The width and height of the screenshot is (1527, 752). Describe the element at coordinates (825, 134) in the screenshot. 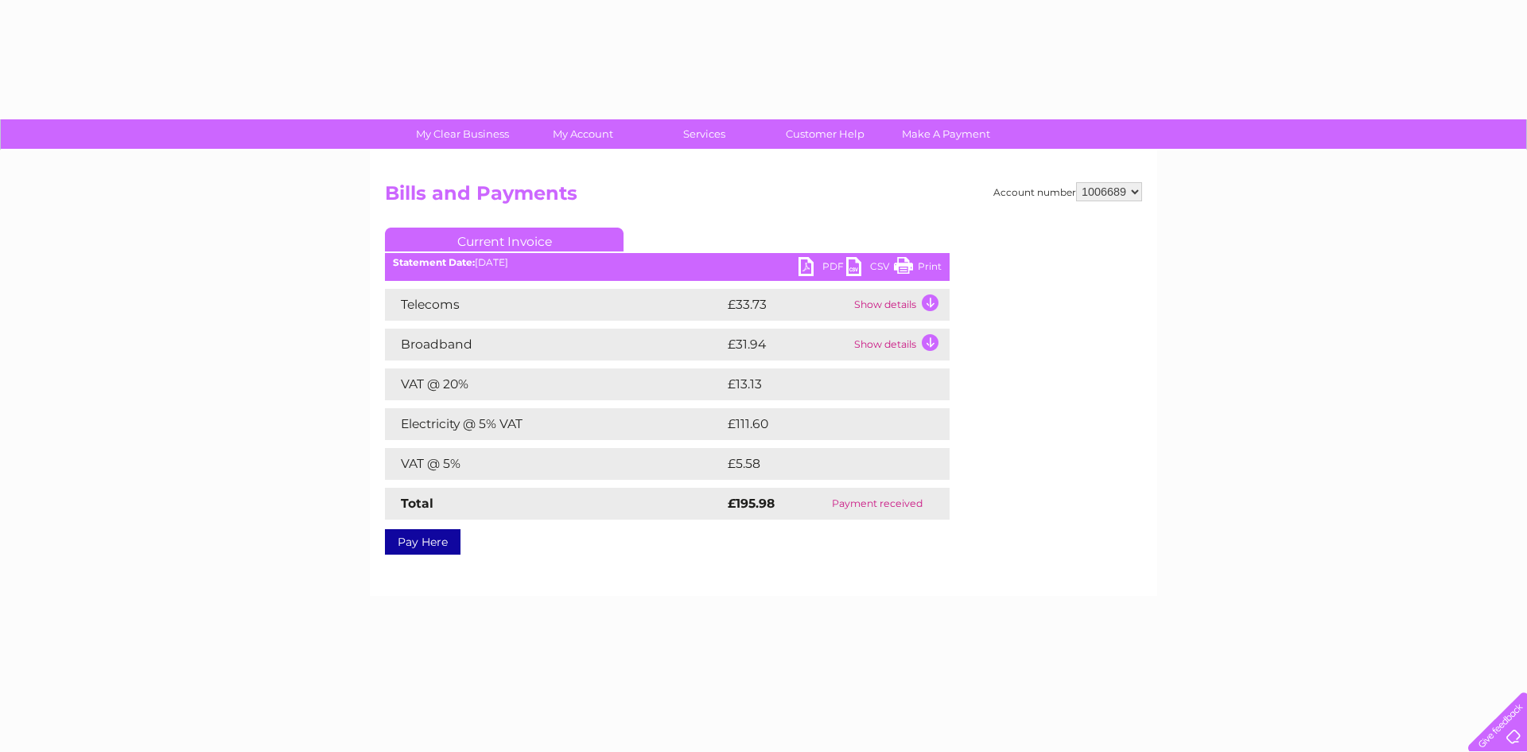

I see `a: Customer Help` at that location.